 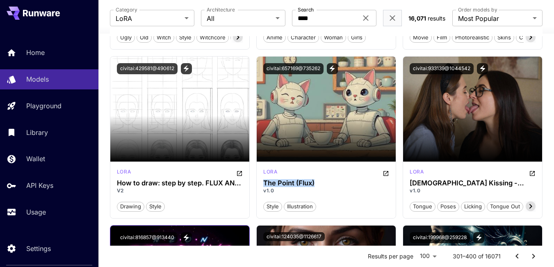 I want to click on label: Order models by, so click(x=477, y=9).